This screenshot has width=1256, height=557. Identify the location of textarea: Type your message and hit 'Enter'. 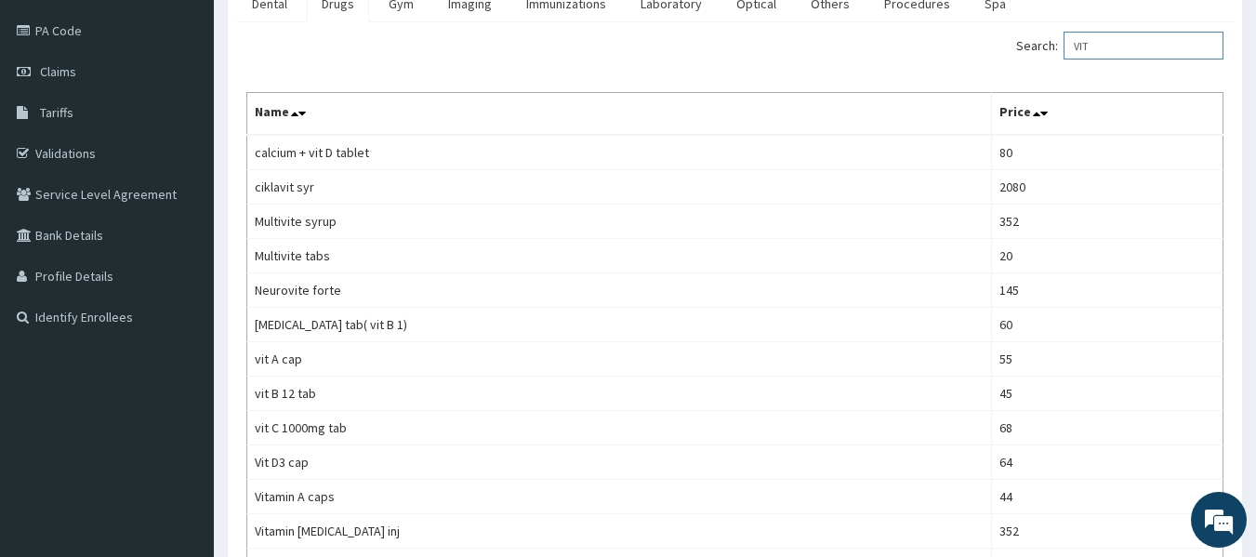
(181, 397).